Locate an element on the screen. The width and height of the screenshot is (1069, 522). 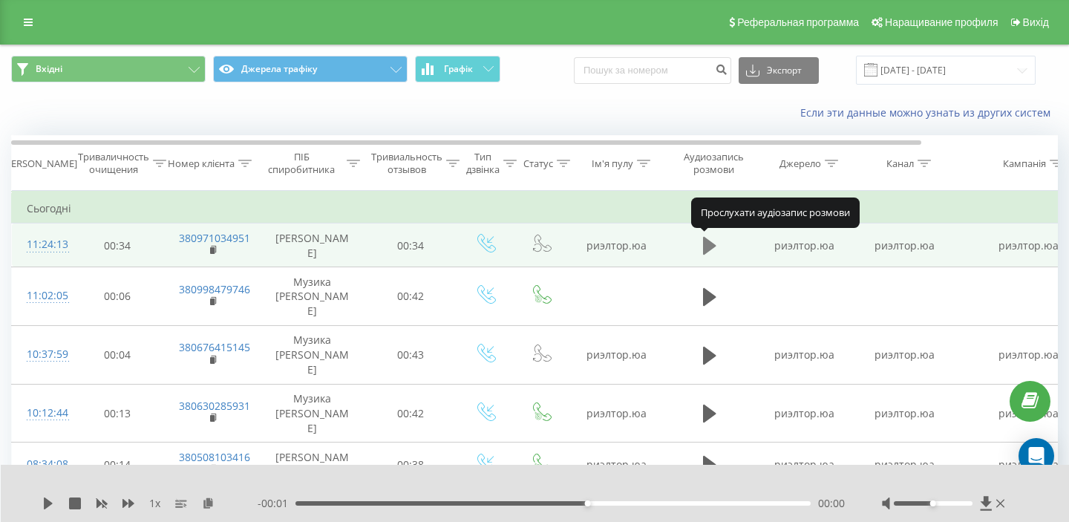
font: 00:38 is located at coordinates (411, 464).